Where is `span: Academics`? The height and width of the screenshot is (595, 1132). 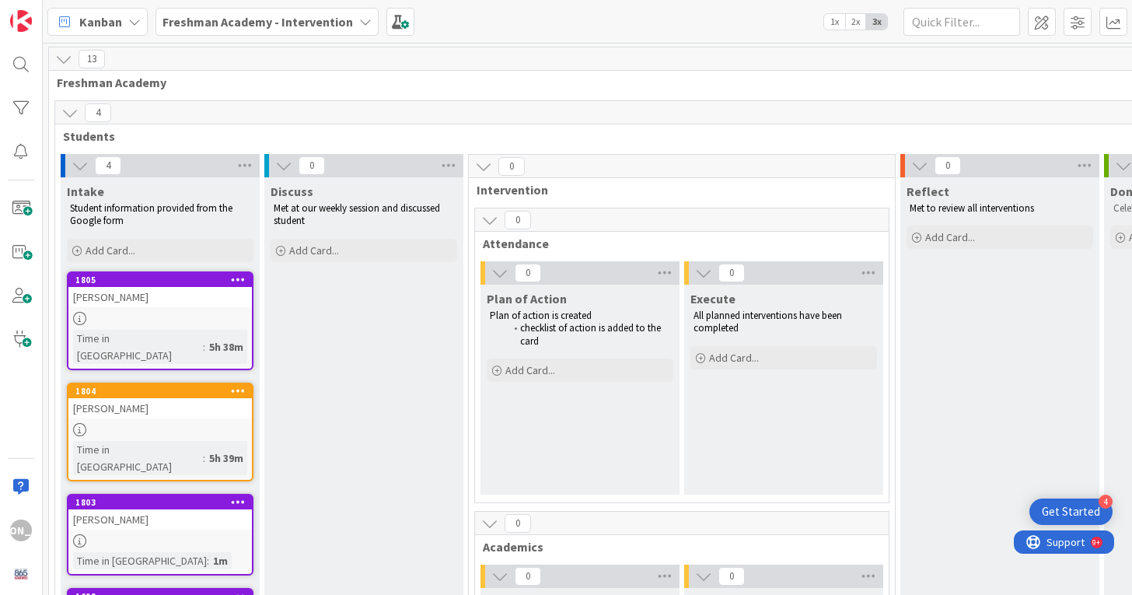
span: Academics is located at coordinates (676, 546).